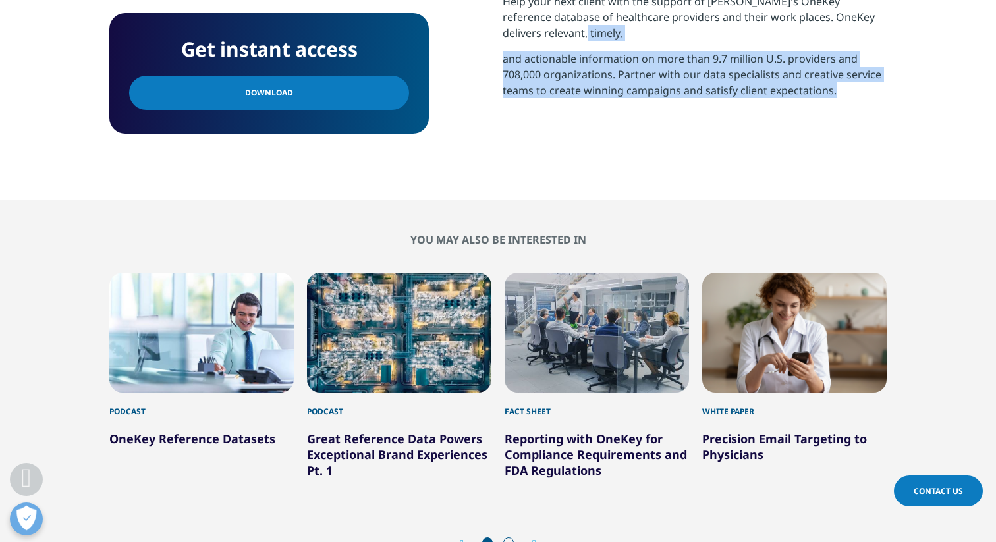 This screenshot has width=996, height=542. What do you see at coordinates (202, 375) in the screenshot?
I see `div: 1 / 6` at bounding box center [202, 375].